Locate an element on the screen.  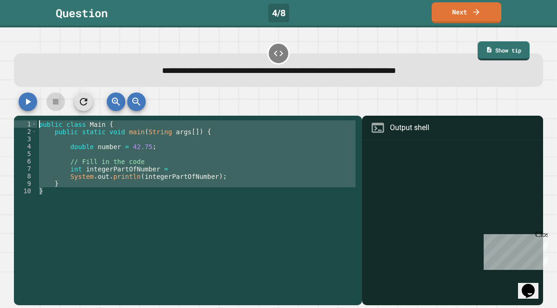
div: 10 is located at coordinates (26, 191).